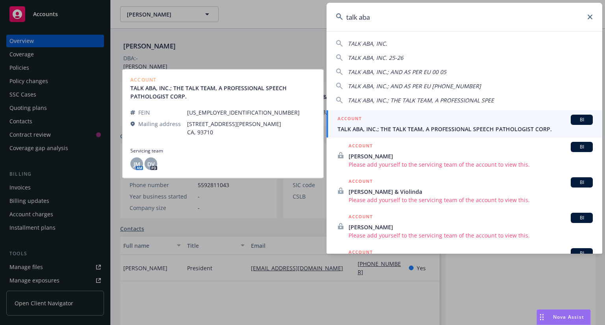 Image resolution: width=605 pixels, height=325 pixels. Describe the element at coordinates (465, 129) in the screenshot. I see `span: TALK ABA, INC.; THE TALK TEAM, A PROFESSIONAL SPEECH PATHOLOGIST CORP.` at that location.